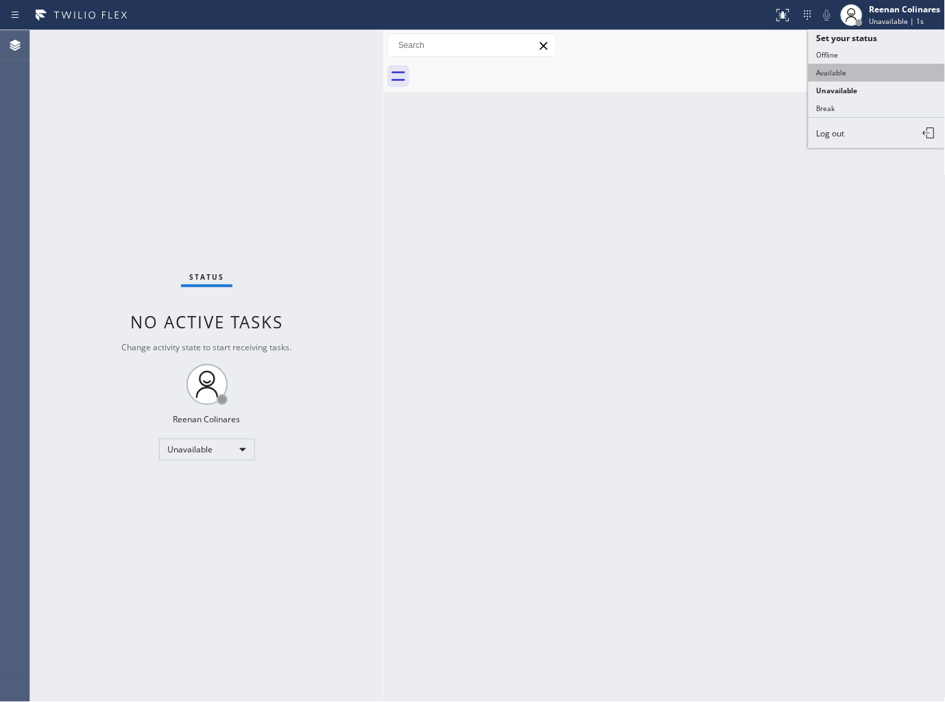 This screenshot has width=945, height=702. I want to click on span: Status, so click(206, 277).